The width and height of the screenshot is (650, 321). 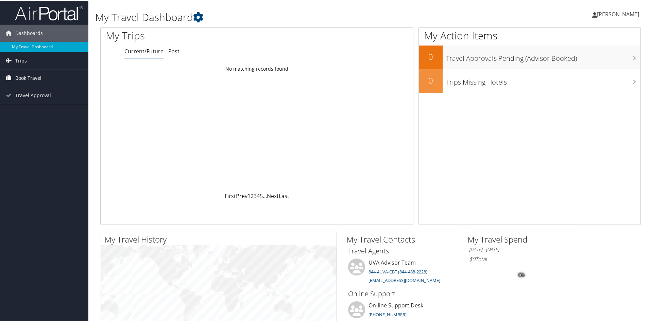 I want to click on a: Past, so click(x=174, y=51).